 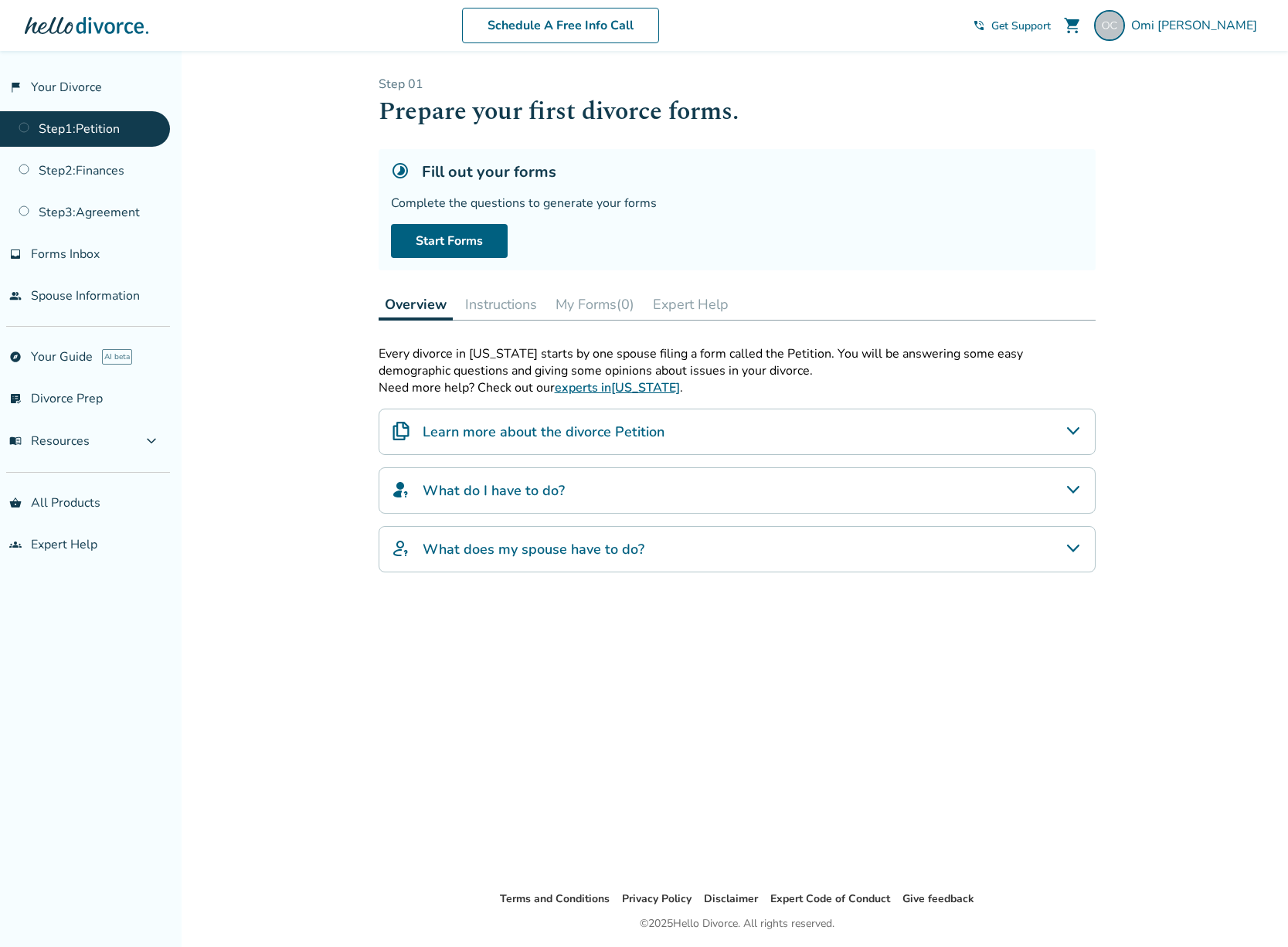 What do you see at coordinates (555, 899) in the screenshot?
I see `a: Terms and Conditions` at bounding box center [555, 899].